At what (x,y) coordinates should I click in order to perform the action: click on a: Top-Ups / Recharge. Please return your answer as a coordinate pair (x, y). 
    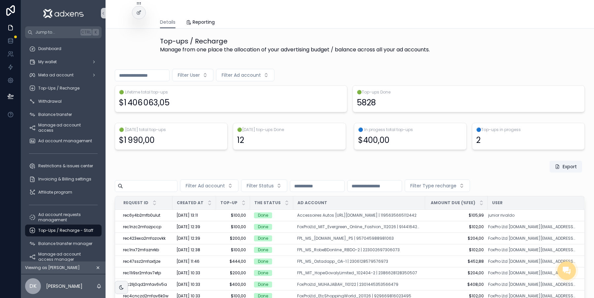
    Looking at the image, I should click on (63, 88).